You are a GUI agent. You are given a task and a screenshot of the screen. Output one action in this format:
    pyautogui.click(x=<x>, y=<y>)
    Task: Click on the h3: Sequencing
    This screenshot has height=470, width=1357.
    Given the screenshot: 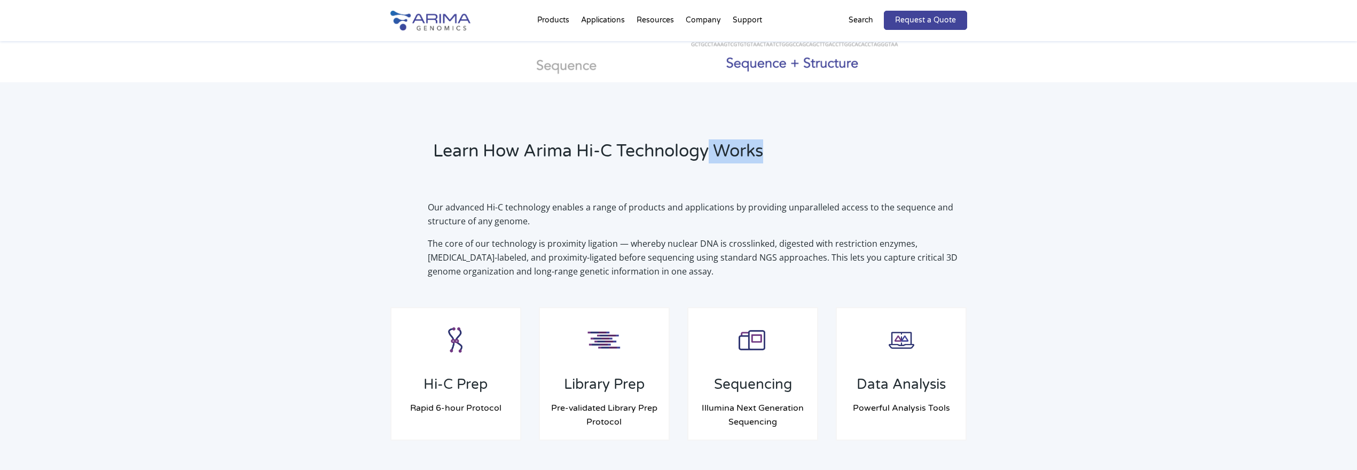 What is the action you would take?
    pyautogui.click(x=753, y=388)
    